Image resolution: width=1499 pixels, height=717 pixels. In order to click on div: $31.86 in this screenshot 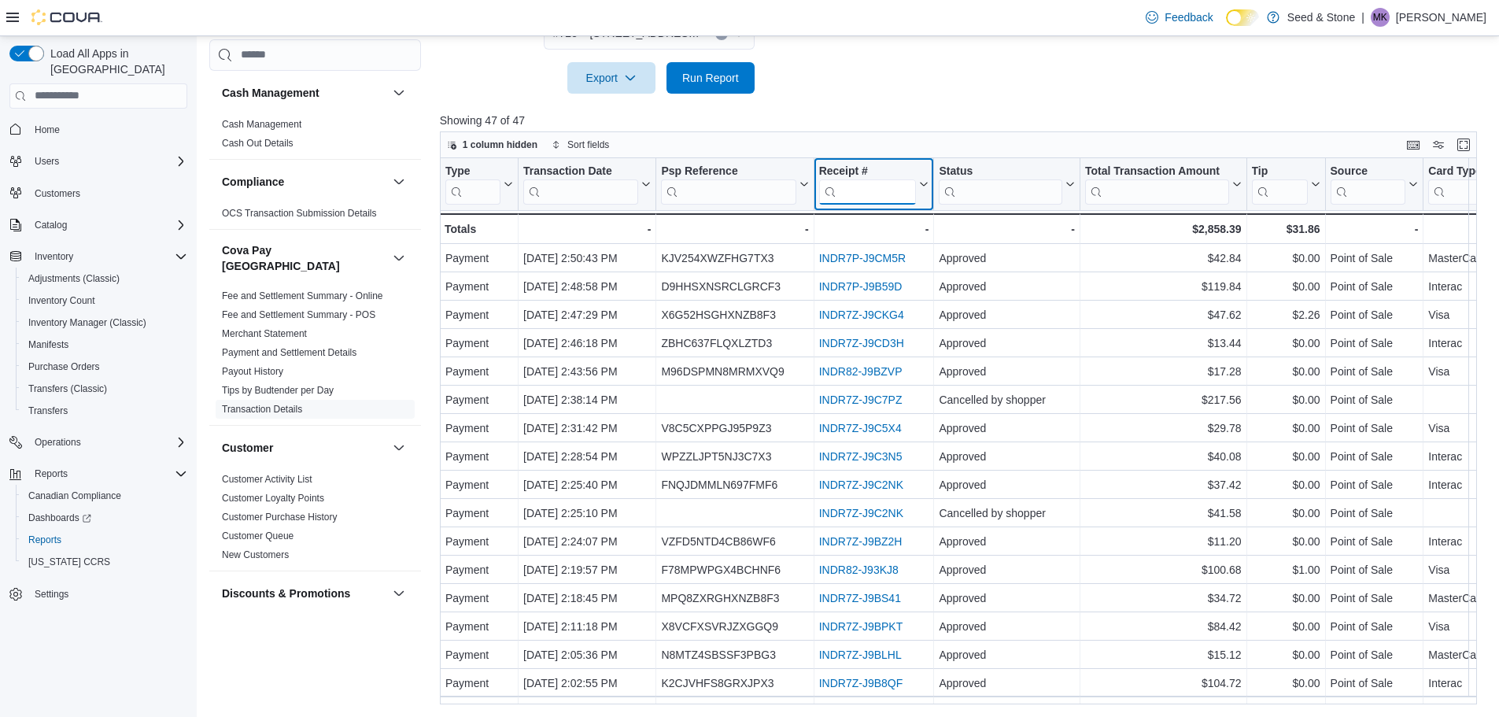, I will do `click(1285, 229)`.